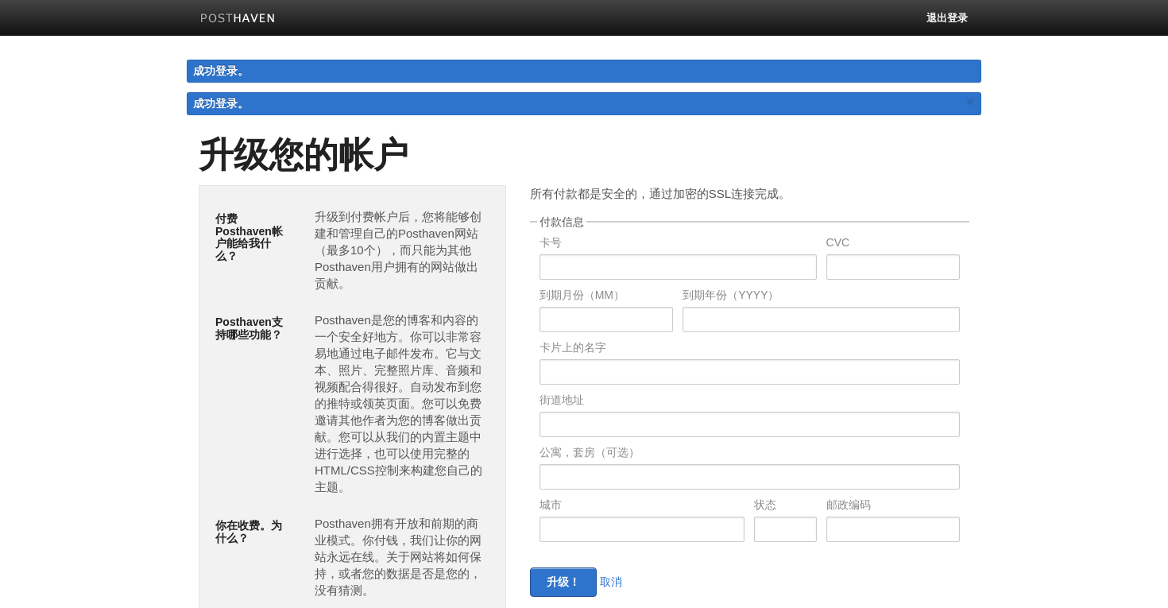 This screenshot has height=608, width=1168. I want to click on label: 公寓，套房（可选）, so click(749, 454).